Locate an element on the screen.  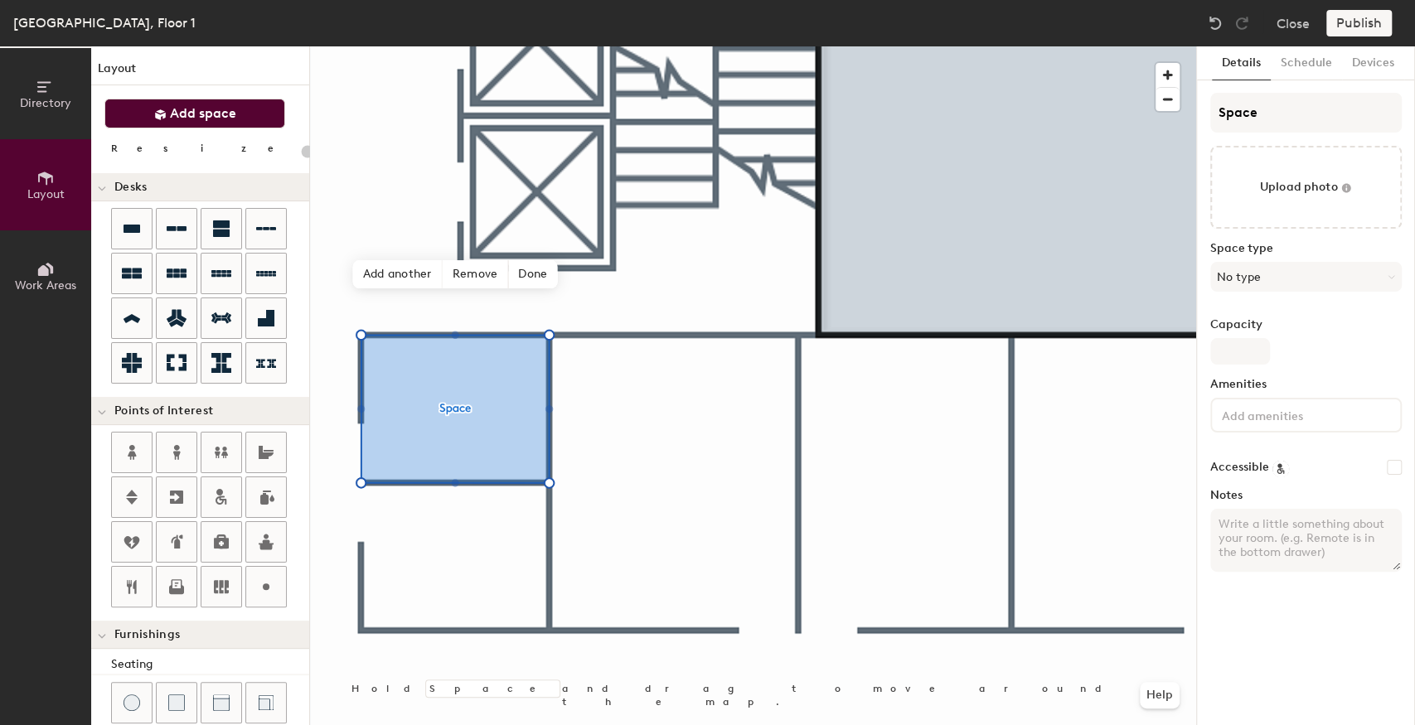
span: Directory is located at coordinates (46, 103).